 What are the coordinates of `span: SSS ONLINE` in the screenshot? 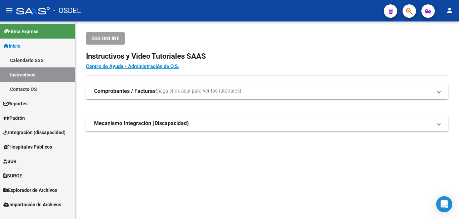 It's located at (105, 39).